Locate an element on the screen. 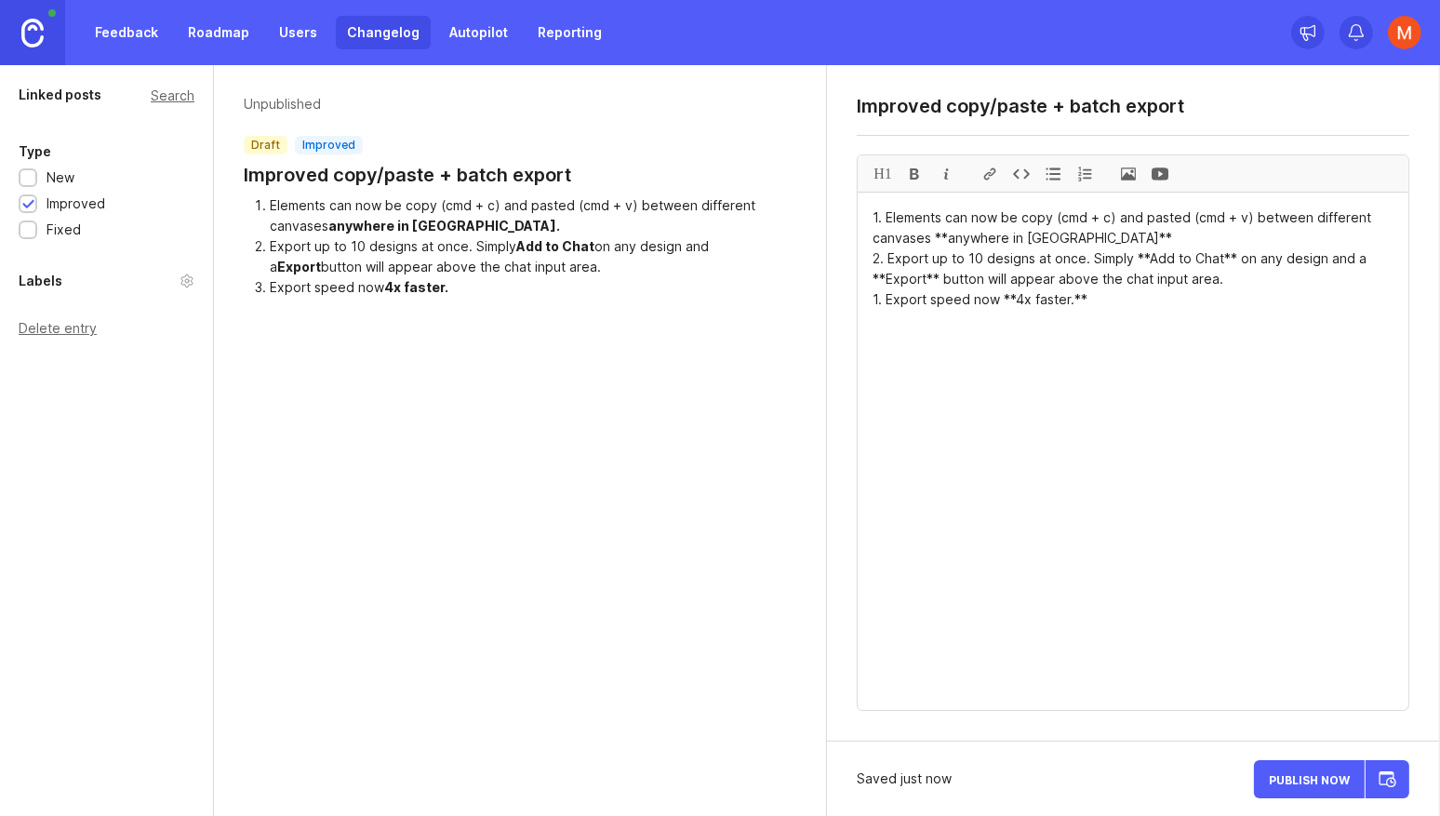  a: Autopilot is located at coordinates (478, 33).